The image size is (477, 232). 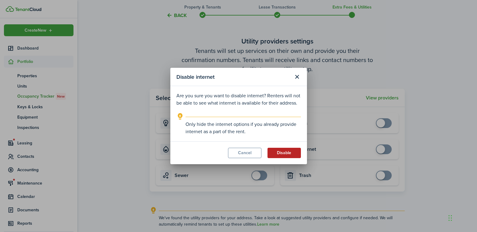 I want to click on button: Cancel, so click(x=245, y=153).